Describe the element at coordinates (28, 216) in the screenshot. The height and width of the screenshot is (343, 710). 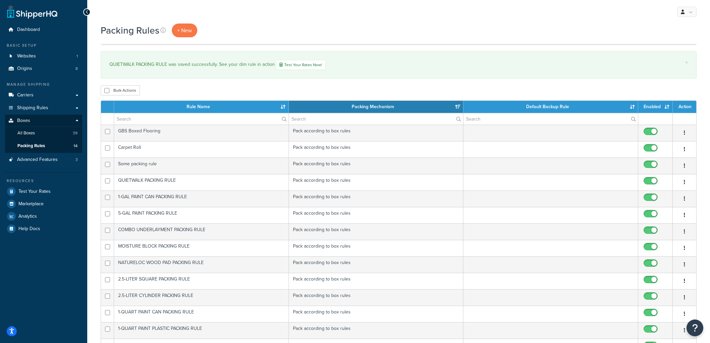
I see `span: Analytics` at that location.